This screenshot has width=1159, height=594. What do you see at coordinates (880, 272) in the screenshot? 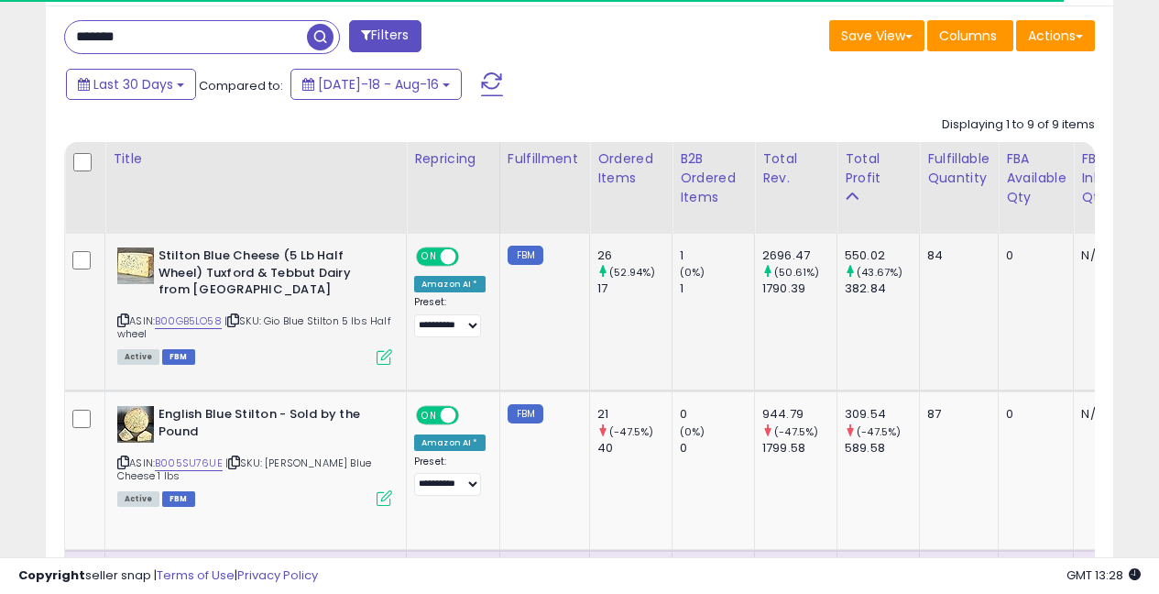
I see `small: (43.67%)` at bounding box center [880, 272].